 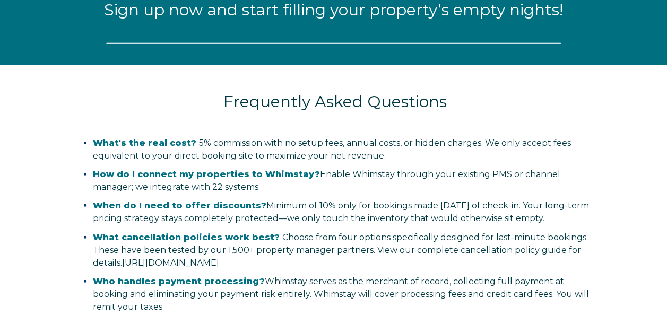 I want to click on span: 5% commission with no setup fees, annual costs, or hidden charges. We only accept fees equivalent..., so click(x=331, y=149).